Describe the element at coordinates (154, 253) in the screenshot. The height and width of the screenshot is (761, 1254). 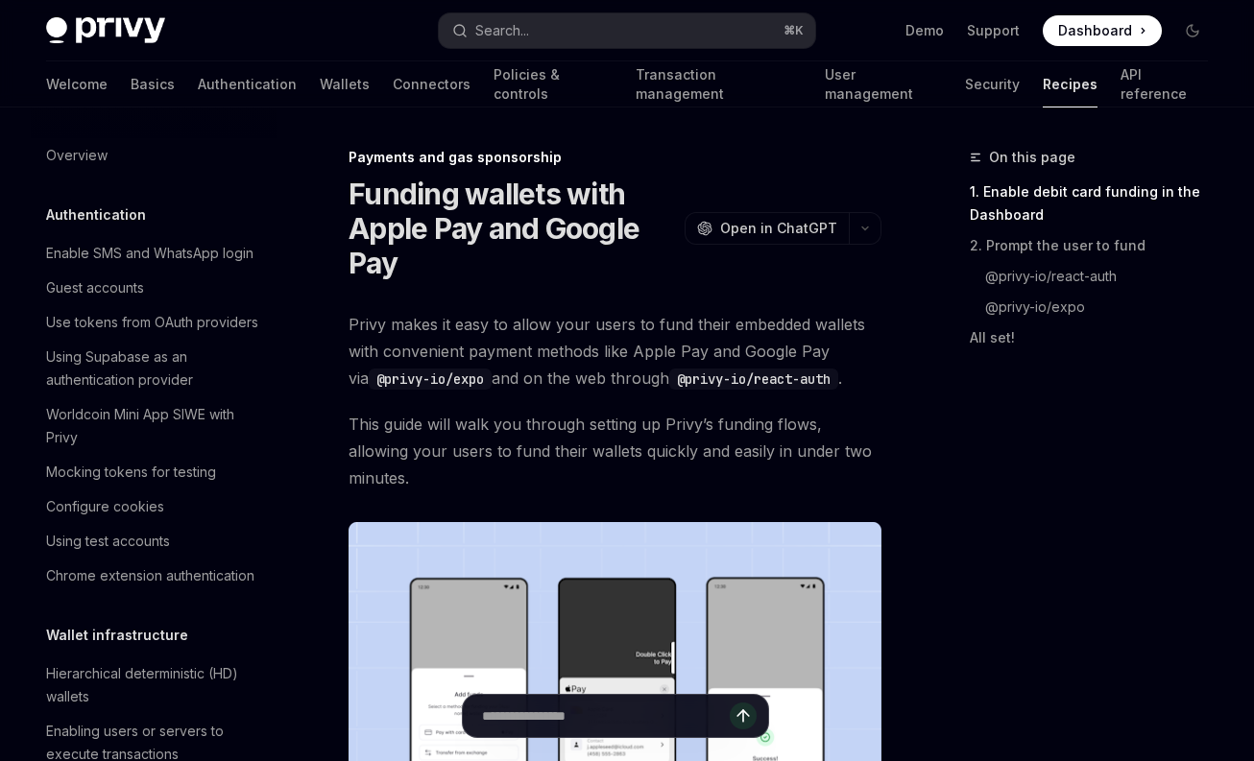
I see `a: Enable SMS and WhatsApp login` at that location.